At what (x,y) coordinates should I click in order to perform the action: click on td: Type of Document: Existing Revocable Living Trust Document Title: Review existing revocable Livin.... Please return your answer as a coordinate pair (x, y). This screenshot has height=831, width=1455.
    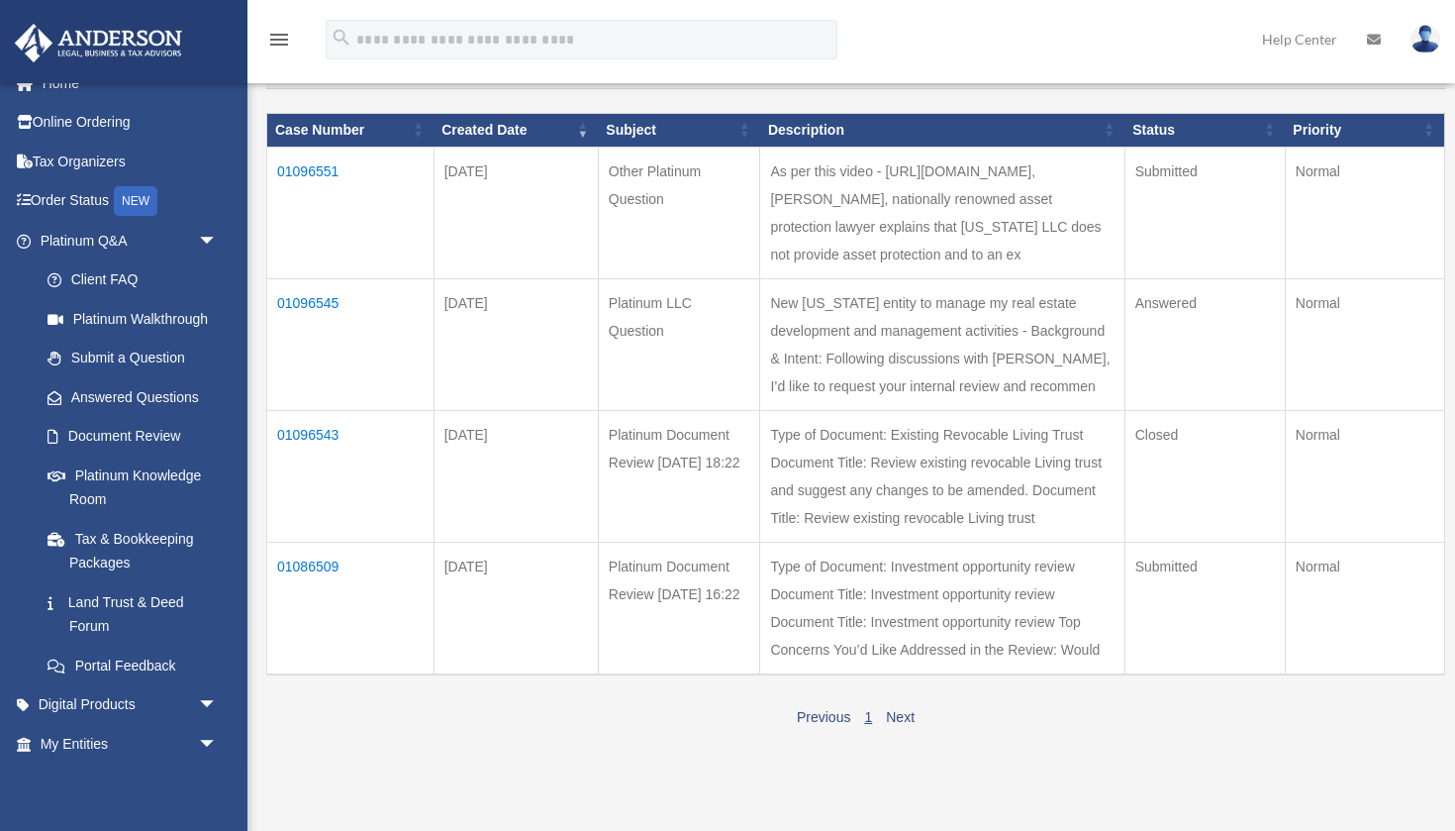
    Looking at the image, I should click on (943, 475).